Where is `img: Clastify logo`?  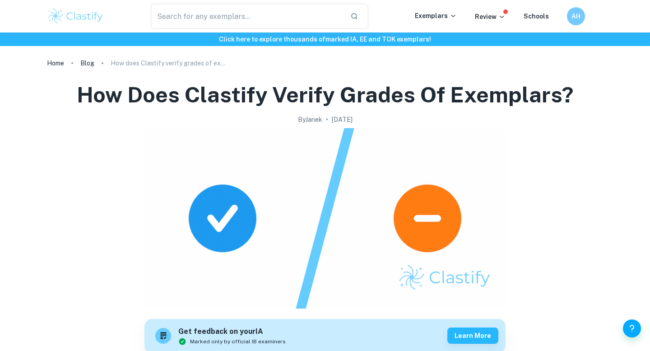 img: Clastify logo is located at coordinates (75, 16).